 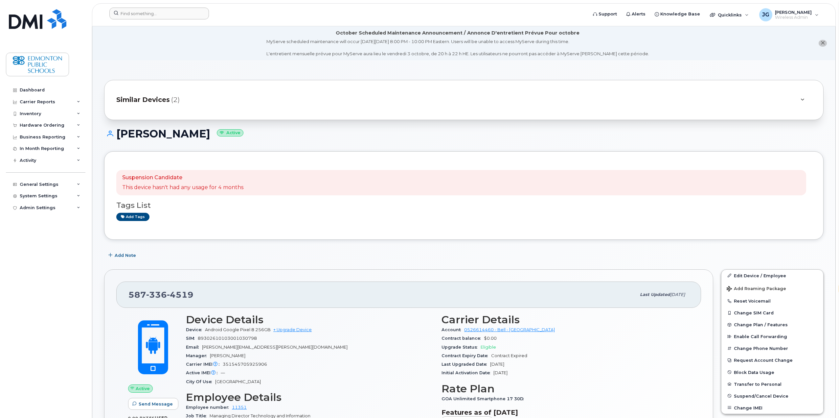 What do you see at coordinates (490, 338) in the screenshot?
I see `span: $0.00` at bounding box center [490, 338].